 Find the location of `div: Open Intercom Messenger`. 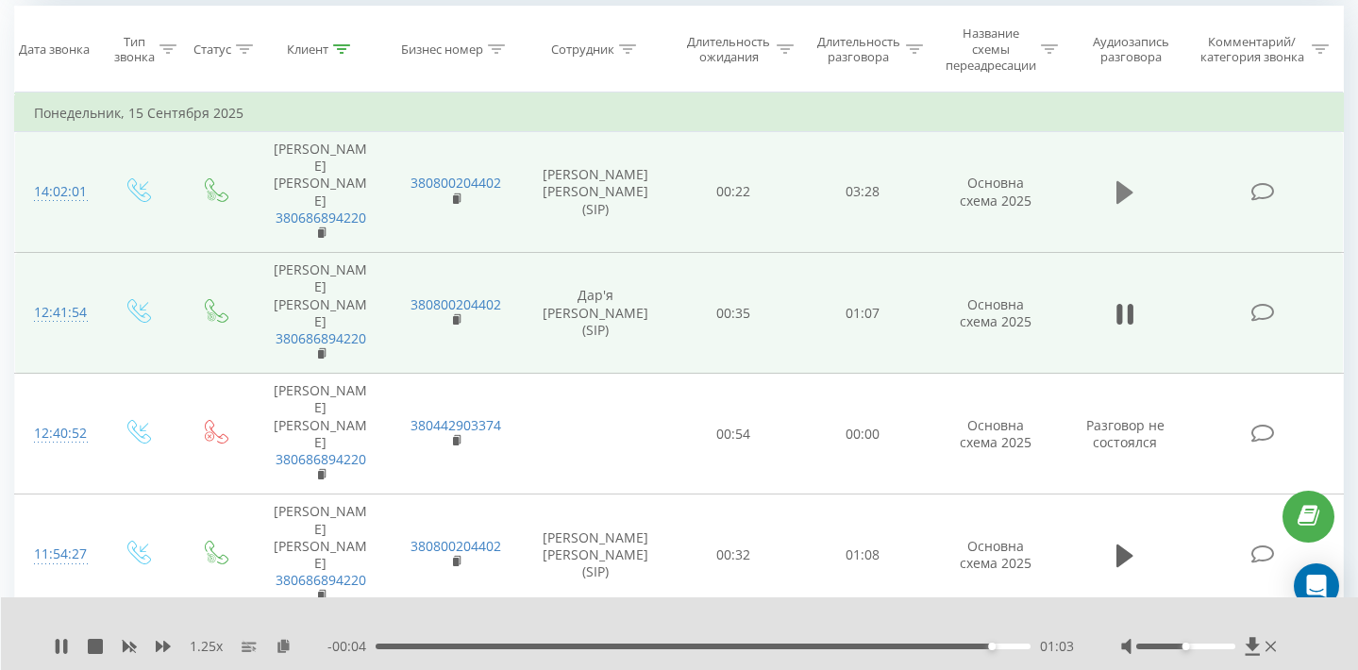

div: Open Intercom Messenger is located at coordinates (1317, 586).